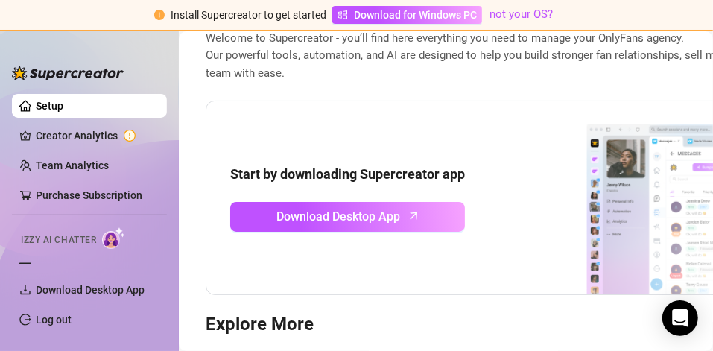 Image resolution: width=713 pixels, height=351 pixels. What do you see at coordinates (347, 174) in the screenshot?
I see `strong: Start by downloading Supercreator app` at bounding box center [347, 174].